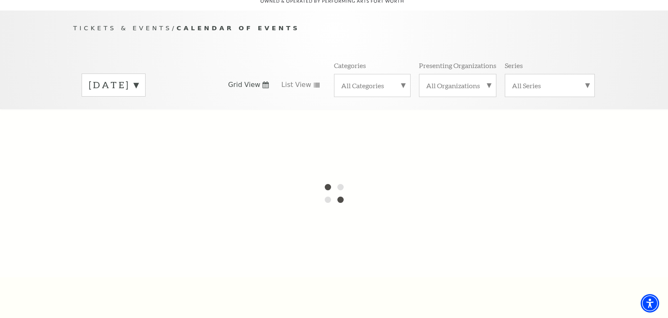  Describe the element at coordinates (457, 85) in the screenshot. I see `label: All Organizations` at that location.